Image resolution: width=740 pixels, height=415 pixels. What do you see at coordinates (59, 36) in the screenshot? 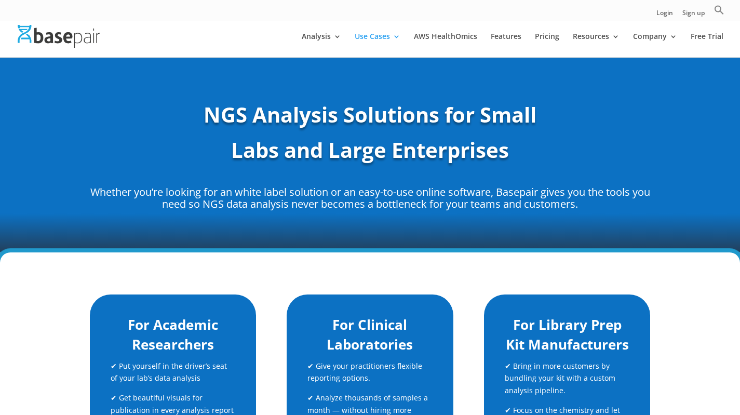
I see `img: Basepair` at bounding box center [59, 36].